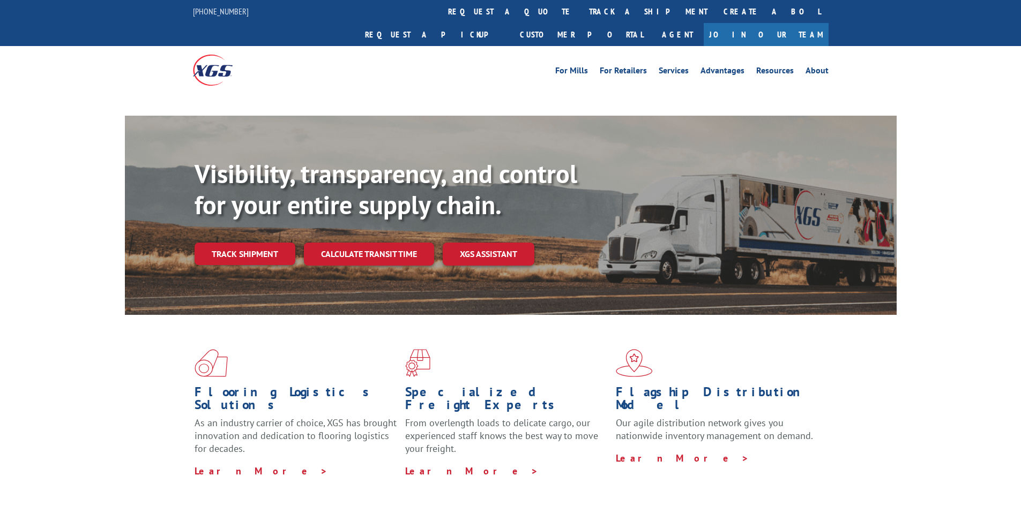  Describe the element at coordinates (816, 72) in the screenshot. I see `a: About` at that location.